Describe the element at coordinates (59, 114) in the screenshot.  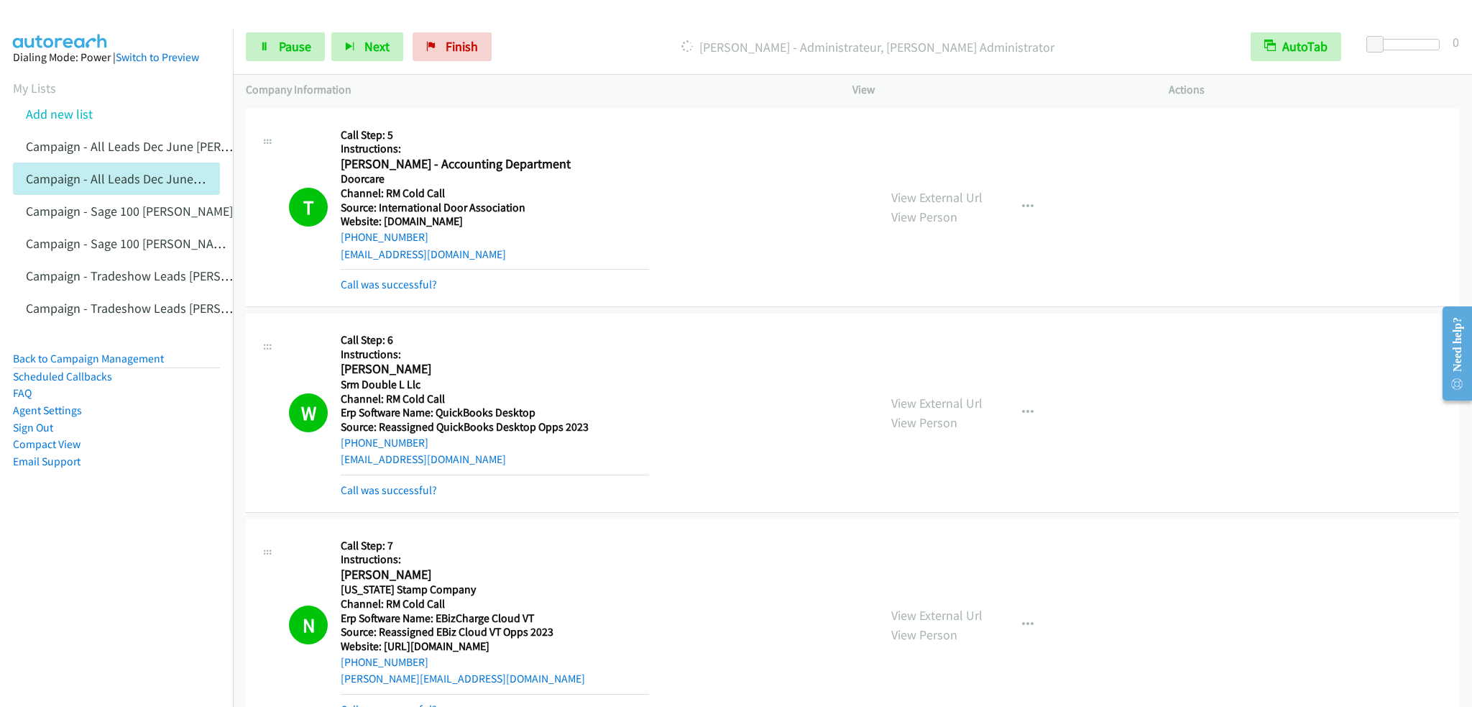
I see `a: Add new list` at that location.